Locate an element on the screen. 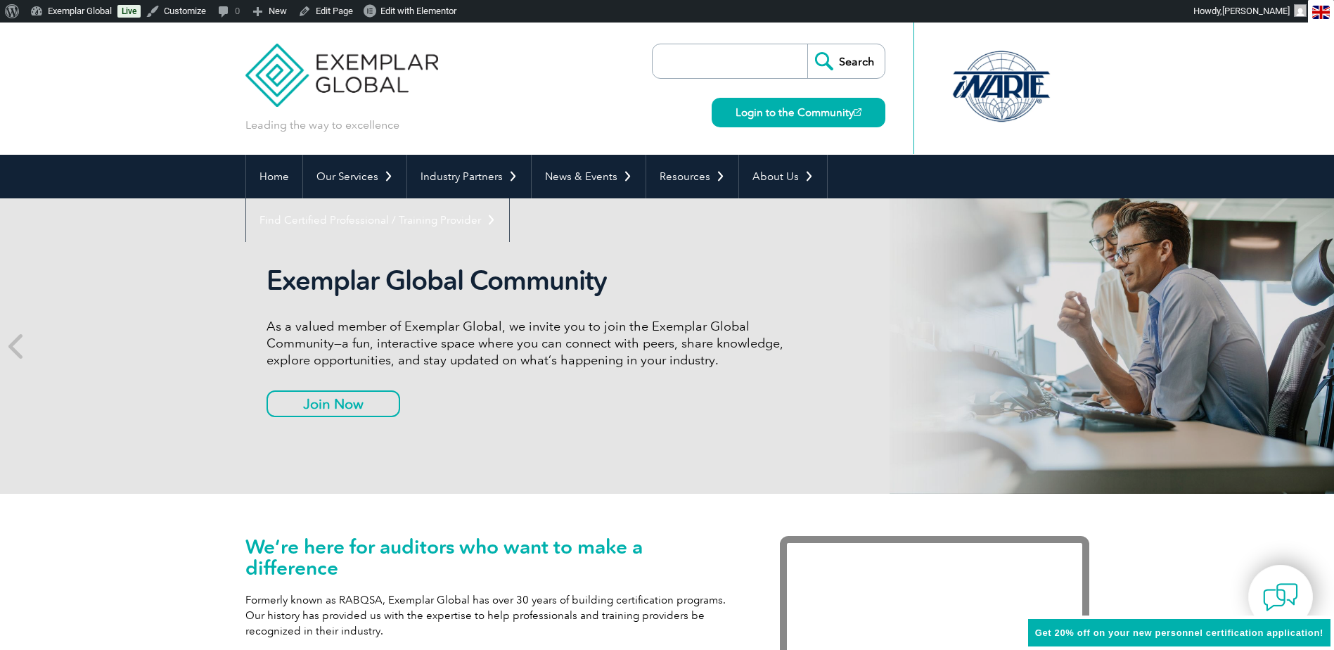 The height and width of the screenshot is (650, 1334). a: Our Services is located at coordinates (354, 177).